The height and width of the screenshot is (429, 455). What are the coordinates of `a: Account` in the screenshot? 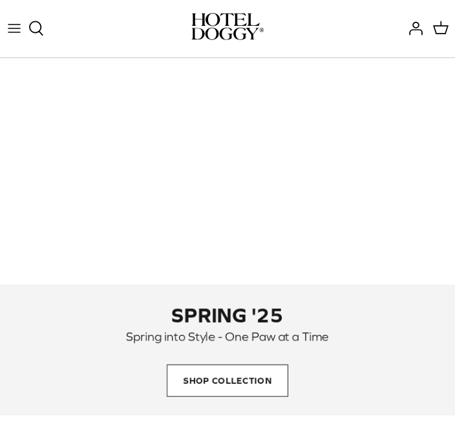 It's located at (412, 28).